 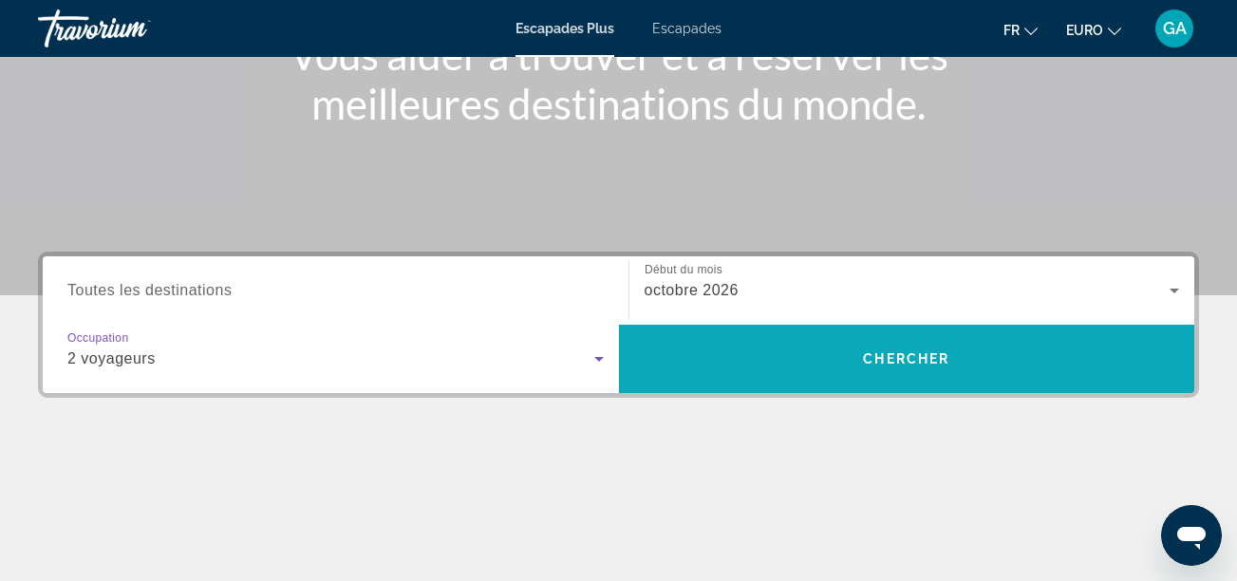 I want to click on span: 2 voyageurs, so click(x=111, y=358).